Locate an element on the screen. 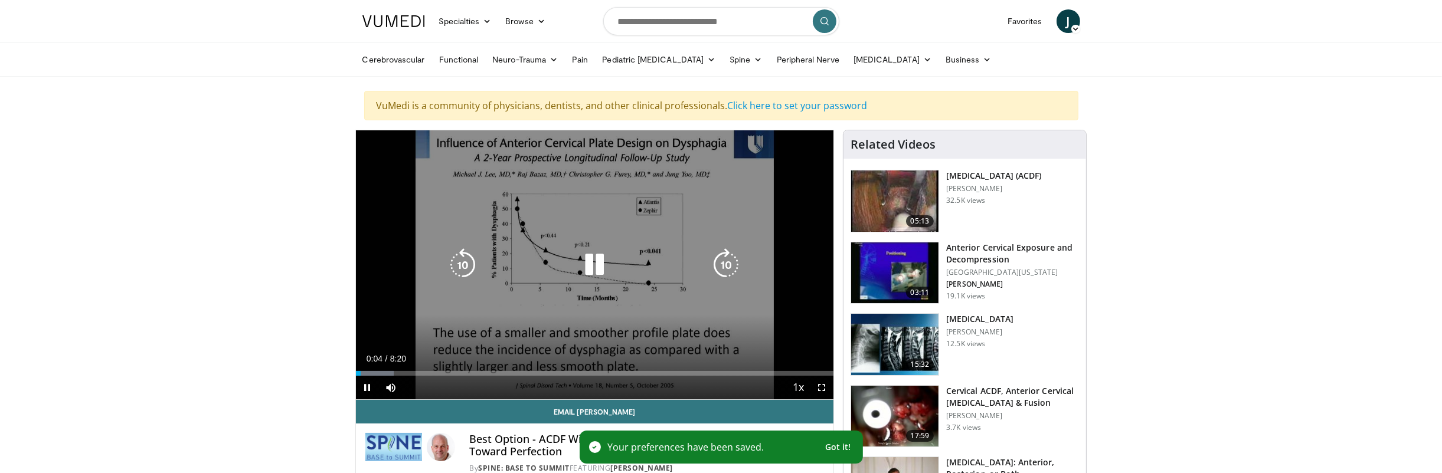 Image resolution: width=1442 pixels, height=473 pixels. a: Neuro-Trauma is located at coordinates (525, 60).